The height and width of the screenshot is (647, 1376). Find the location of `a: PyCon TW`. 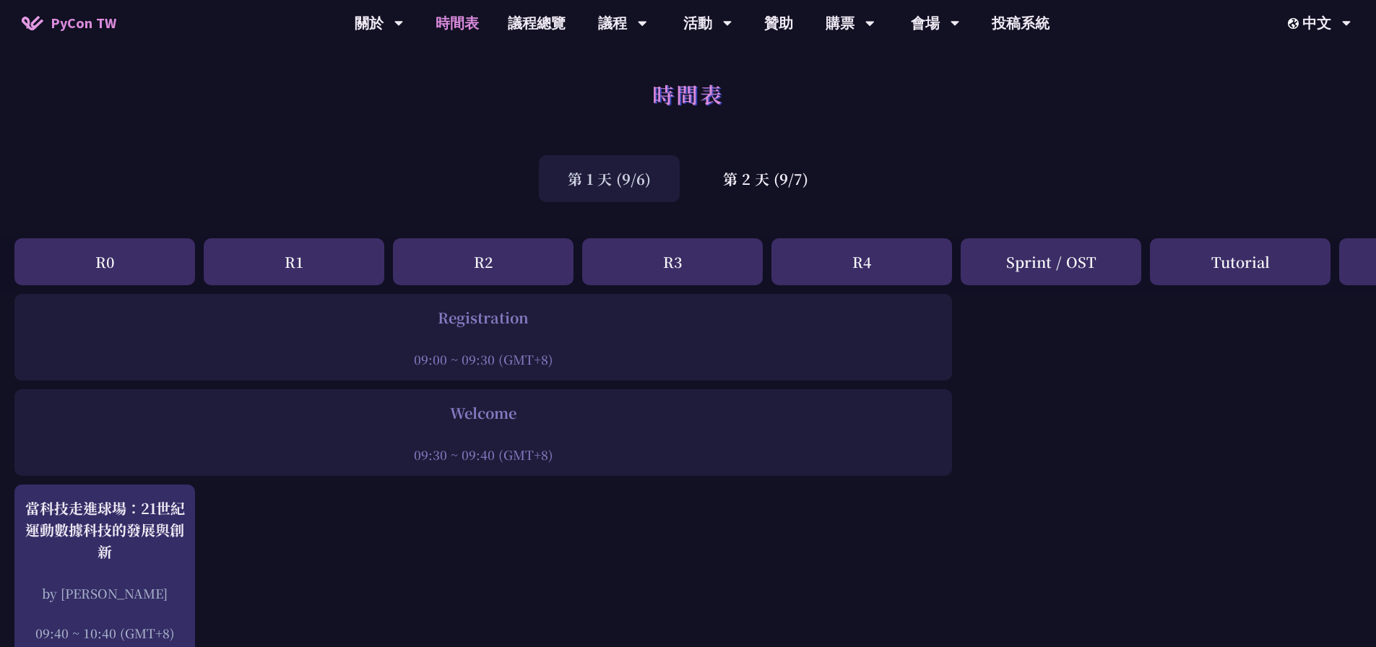

a: PyCon TW is located at coordinates (69, 23).